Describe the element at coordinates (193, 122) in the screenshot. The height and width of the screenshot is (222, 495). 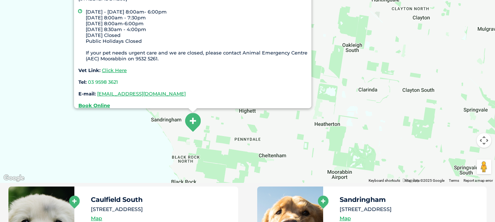
I see `div: Sandringham` at that location.